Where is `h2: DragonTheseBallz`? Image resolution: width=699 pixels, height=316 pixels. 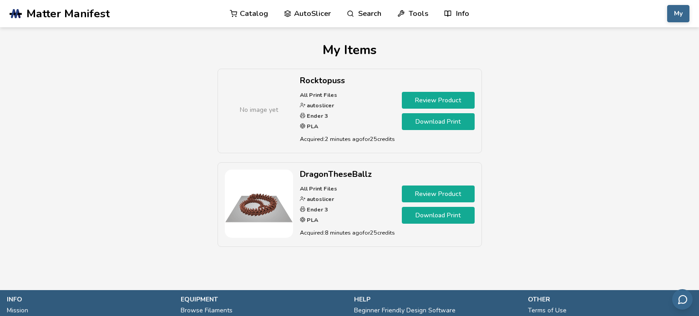 h2: DragonTheseBallz is located at coordinates (347, 174).